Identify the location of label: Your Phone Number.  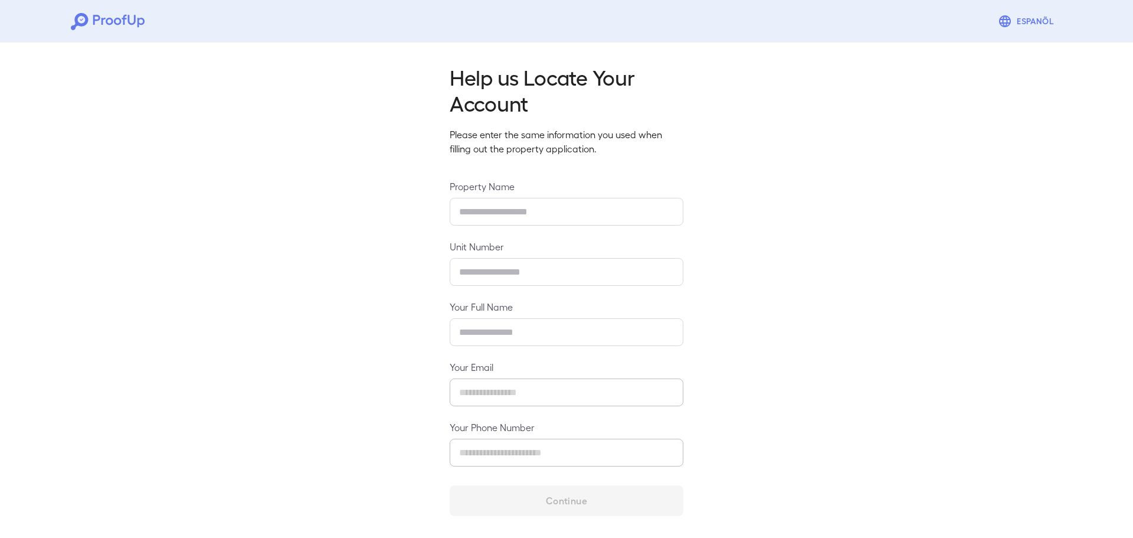
(566, 427).